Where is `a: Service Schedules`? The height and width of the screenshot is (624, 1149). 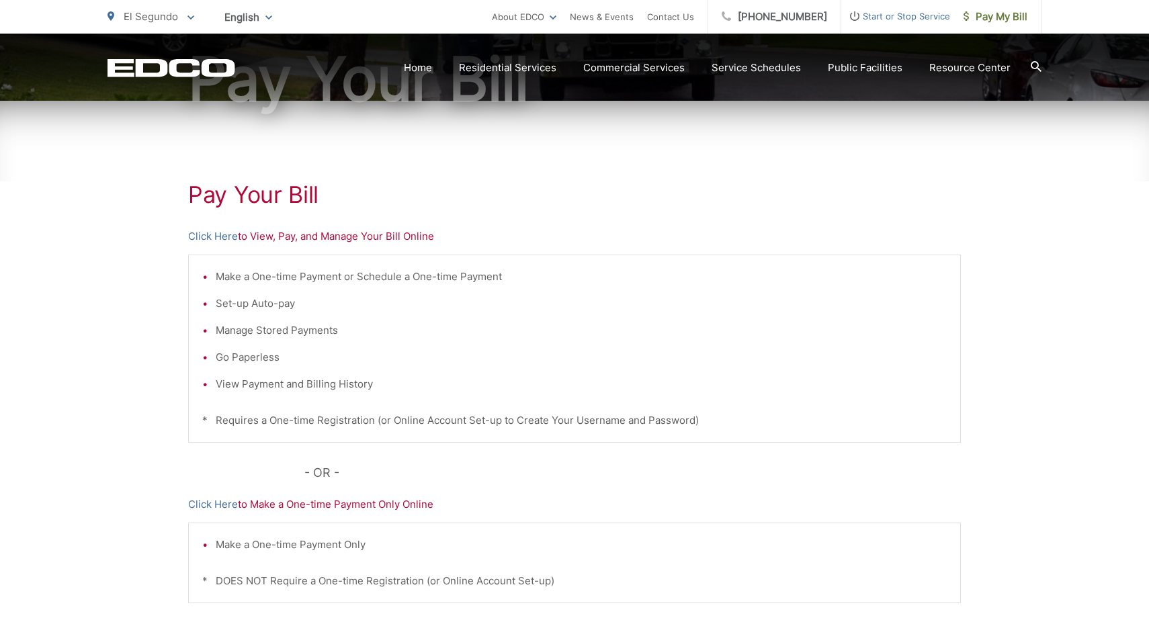
a: Service Schedules is located at coordinates (756, 68).